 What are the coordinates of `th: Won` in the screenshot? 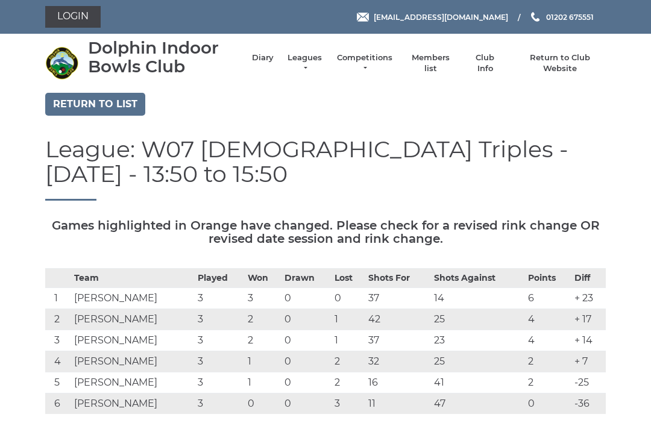 It's located at (263, 278).